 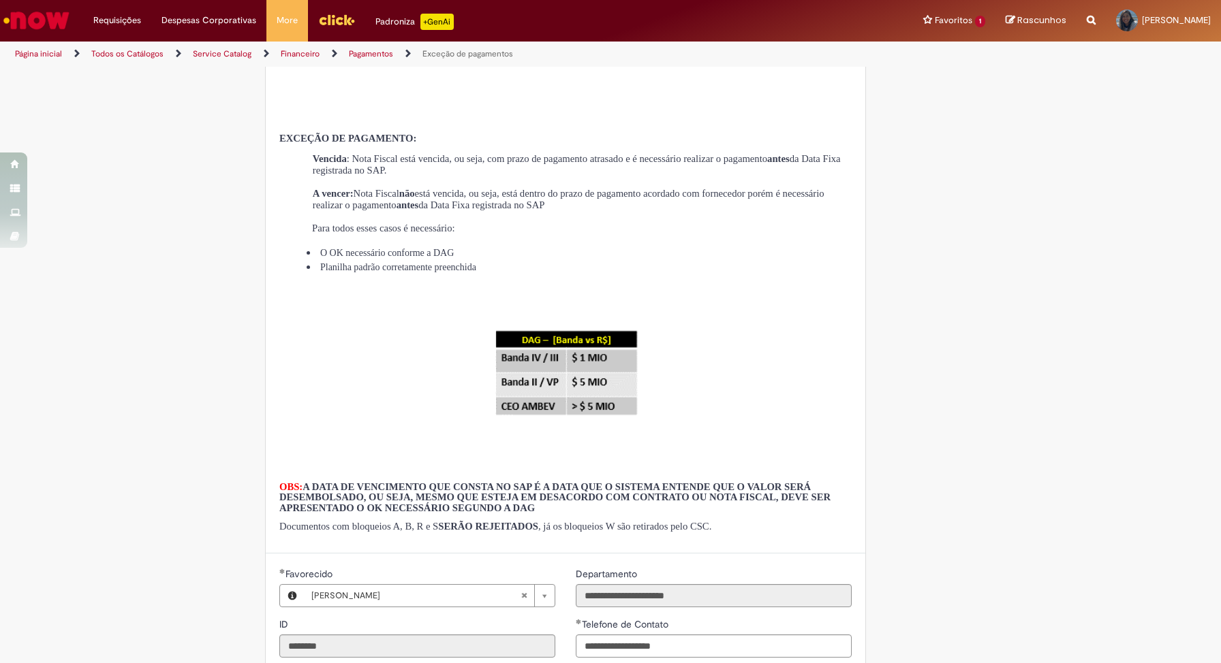 I want to click on a: Pagamentos, so click(x=371, y=54).